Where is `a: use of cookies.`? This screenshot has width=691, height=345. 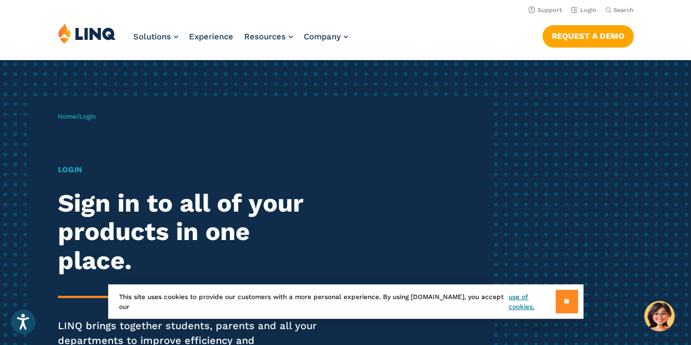
a: use of cookies. is located at coordinates (532, 302).